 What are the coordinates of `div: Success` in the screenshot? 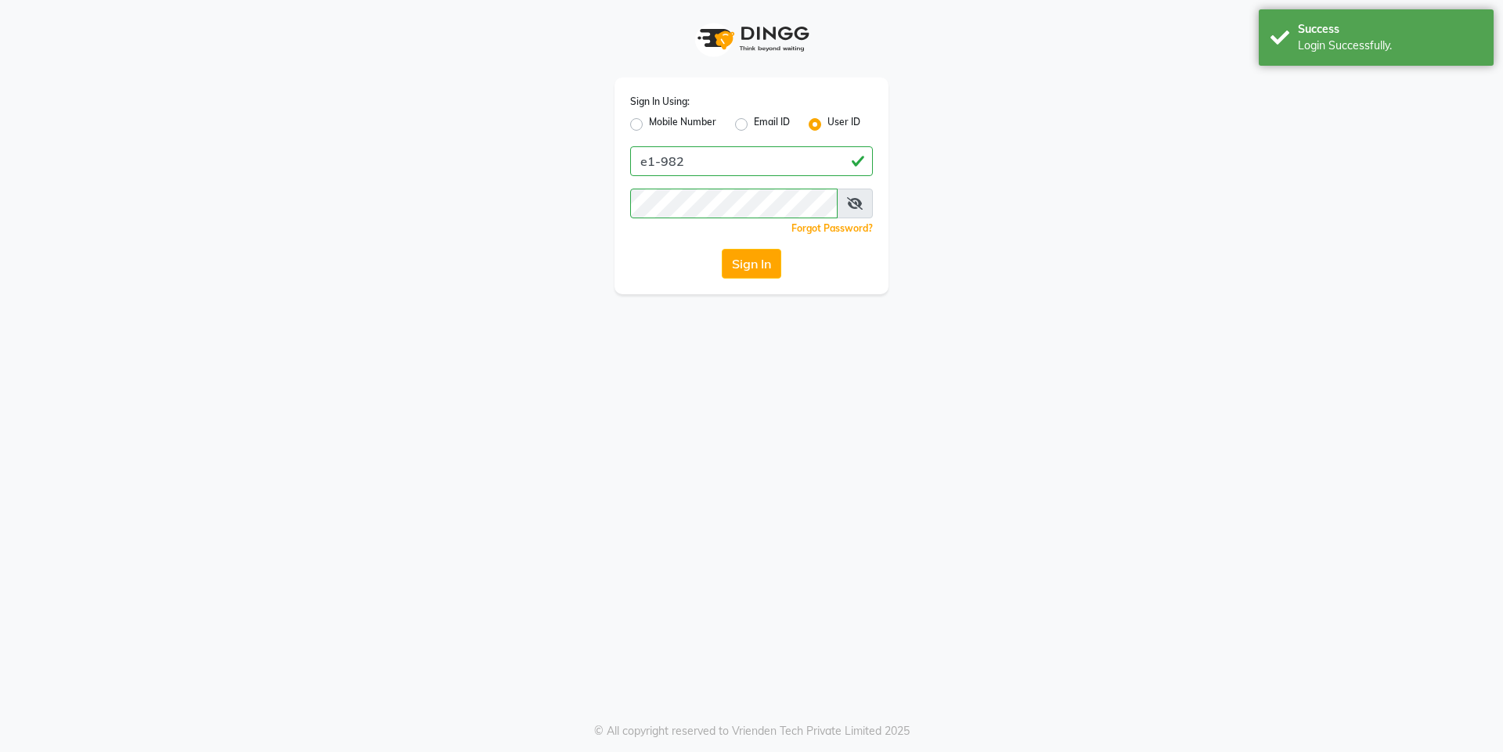 It's located at (1390, 29).